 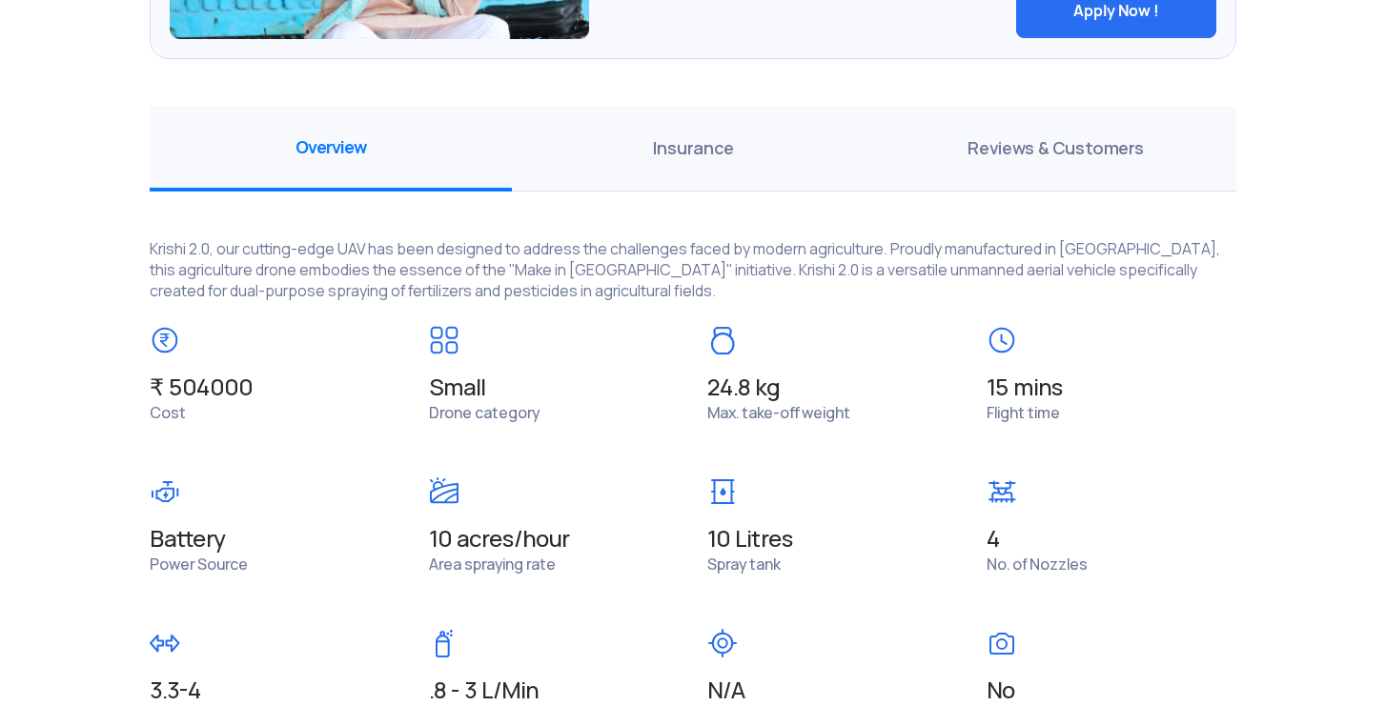 I want to click on span: 10 acres/hour, so click(x=554, y=540).